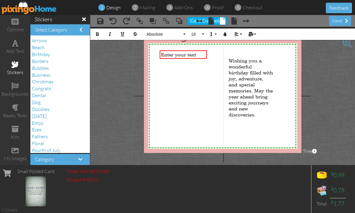 The image size is (355, 213). What do you see at coordinates (38, 144) in the screenshot?
I see `span: Floral` at bounding box center [38, 144].